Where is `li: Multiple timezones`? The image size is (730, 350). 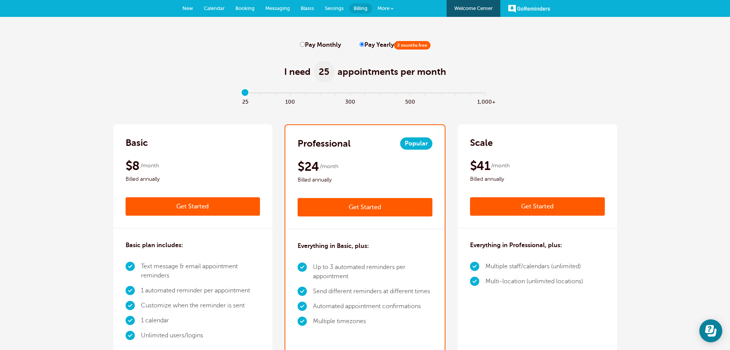 li: Multiple timezones is located at coordinates (373, 322).